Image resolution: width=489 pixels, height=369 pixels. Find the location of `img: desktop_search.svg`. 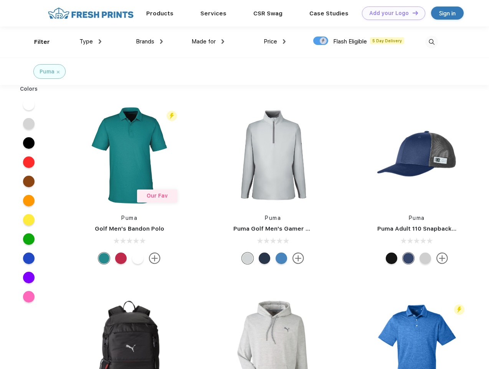

img: desktop_search.svg is located at coordinates (432, 42).